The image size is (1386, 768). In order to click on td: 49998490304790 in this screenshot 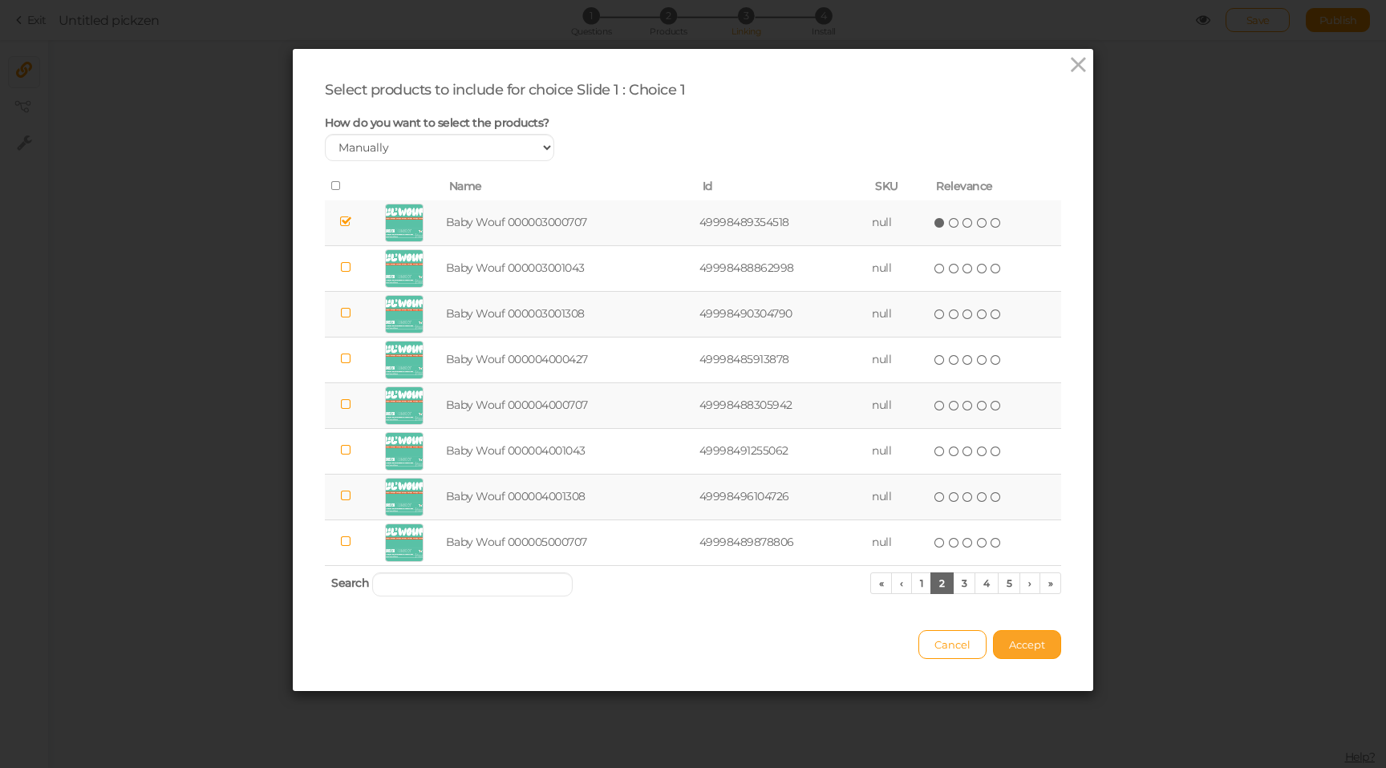, I will do `click(782, 314)`.